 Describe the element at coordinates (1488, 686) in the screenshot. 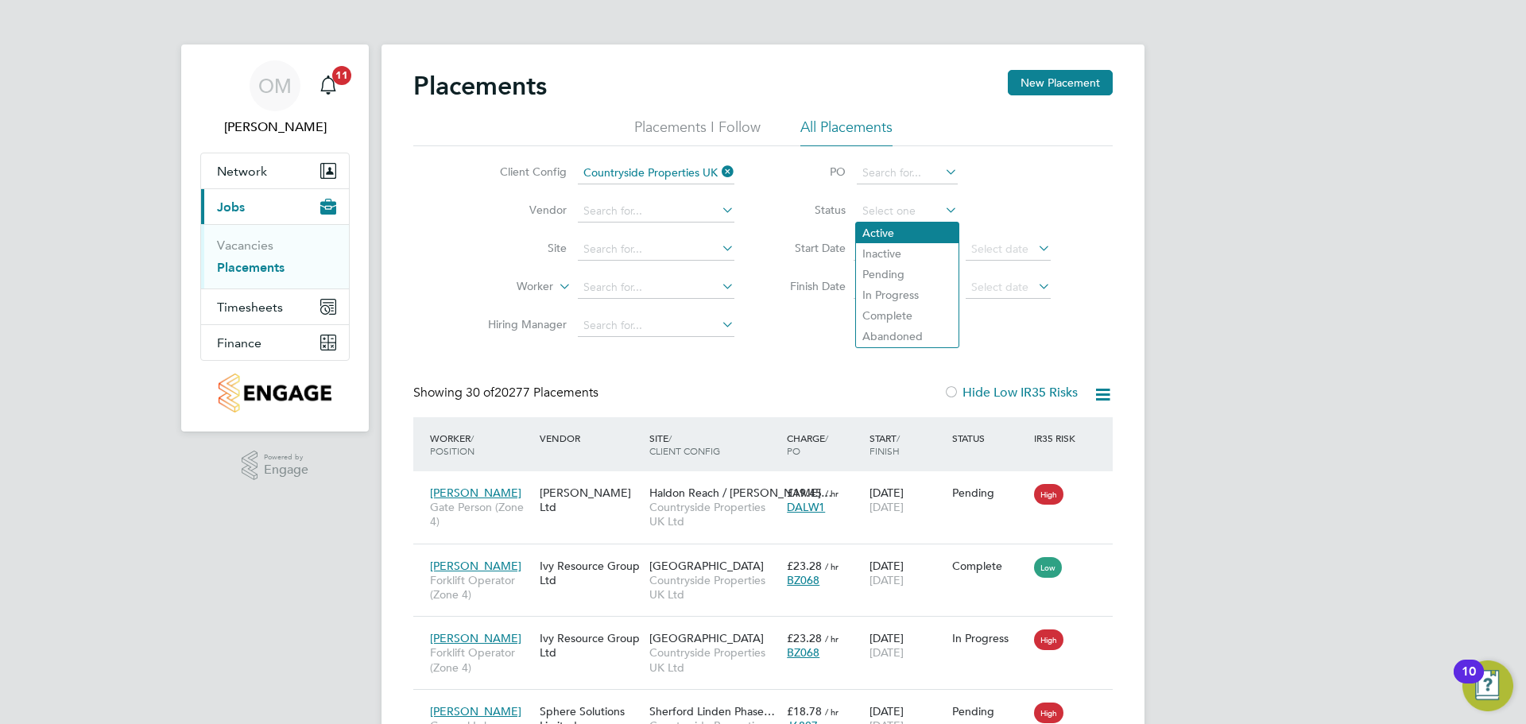

I see `button: Open Resource Center, 10 new notifications` at that location.